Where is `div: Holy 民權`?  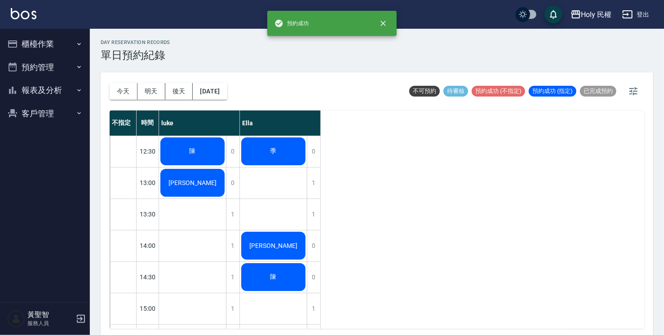
div: Holy 民權 is located at coordinates (597, 14).